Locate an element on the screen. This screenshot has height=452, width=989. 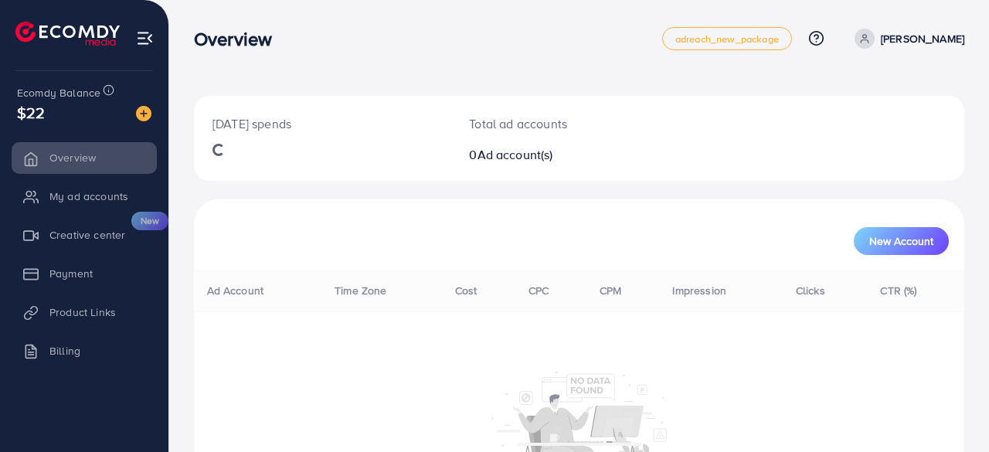
a: adreach_new_package is located at coordinates (727, 39).